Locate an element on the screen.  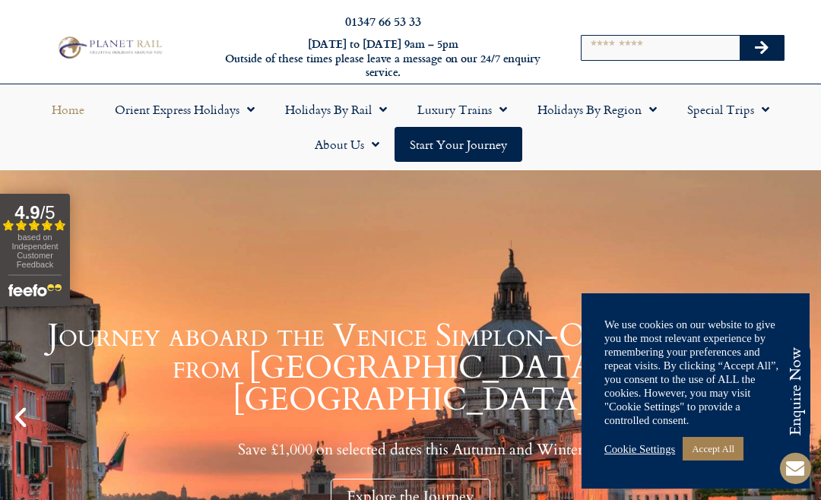
a: 01347 66 53 33 is located at coordinates (383, 21).